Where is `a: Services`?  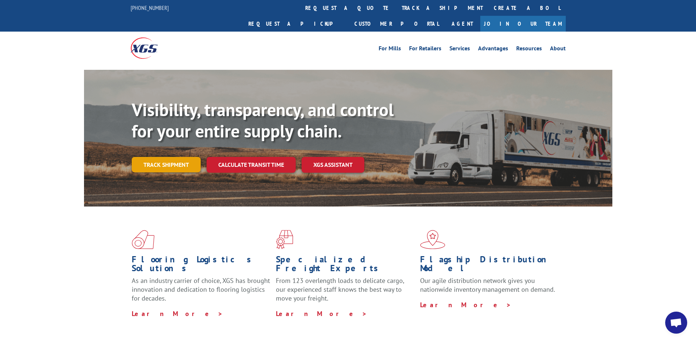 a: Services is located at coordinates (460, 50).